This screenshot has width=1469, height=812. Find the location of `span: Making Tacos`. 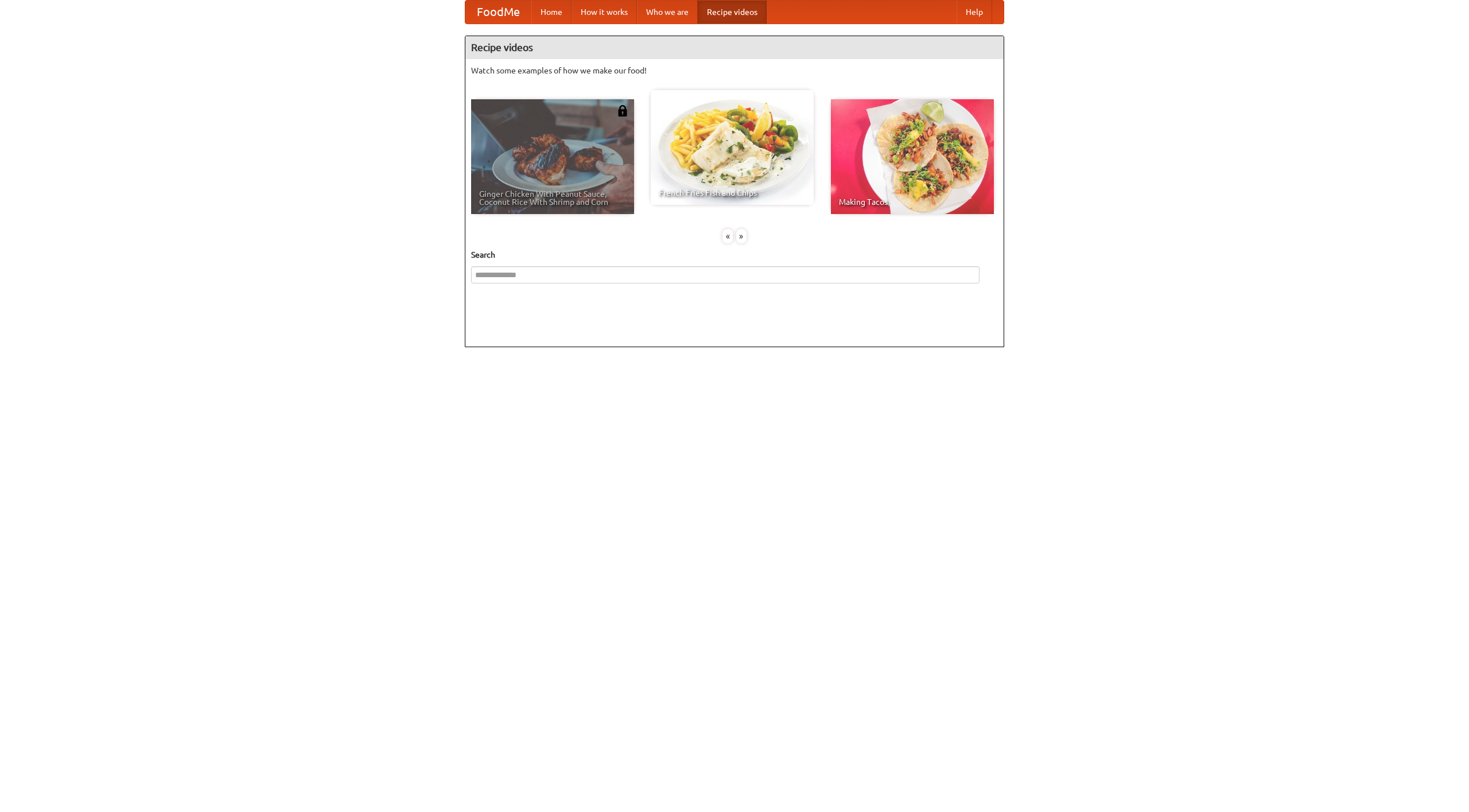

span: Making Tacos is located at coordinates (912, 202).